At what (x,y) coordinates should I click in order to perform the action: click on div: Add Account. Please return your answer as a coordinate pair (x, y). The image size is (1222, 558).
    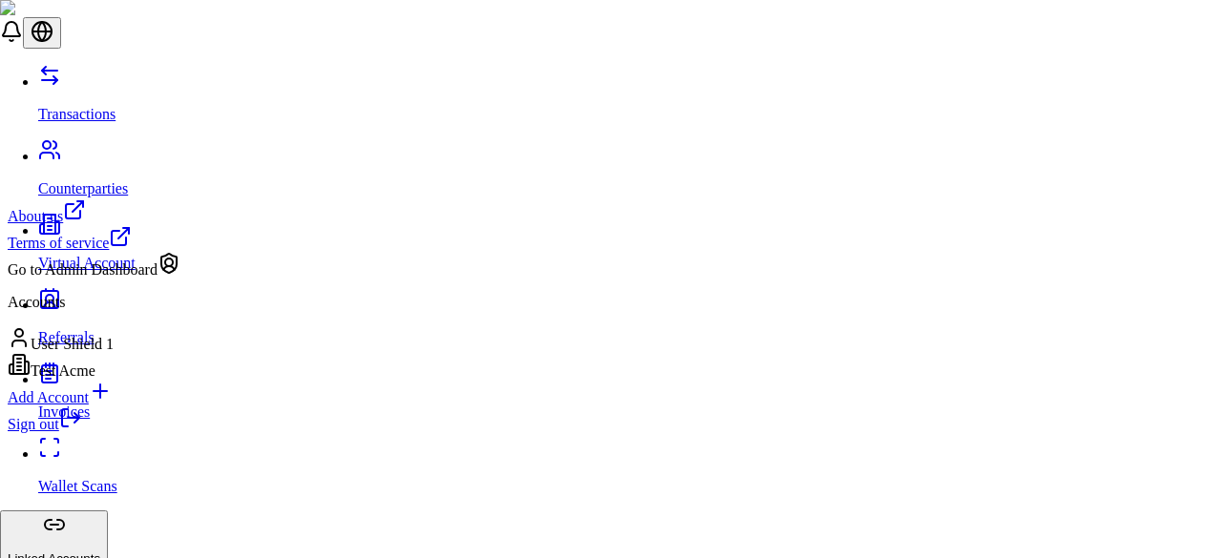
    Looking at the image, I should click on (94, 393).